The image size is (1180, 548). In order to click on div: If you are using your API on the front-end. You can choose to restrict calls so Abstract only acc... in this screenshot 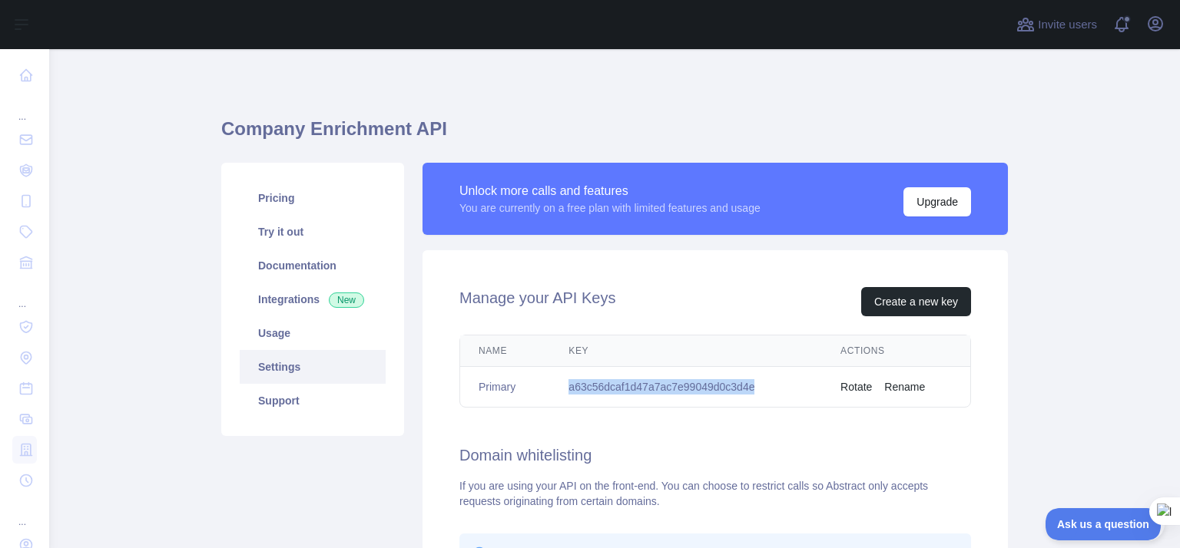, I will do `click(715, 494)`.